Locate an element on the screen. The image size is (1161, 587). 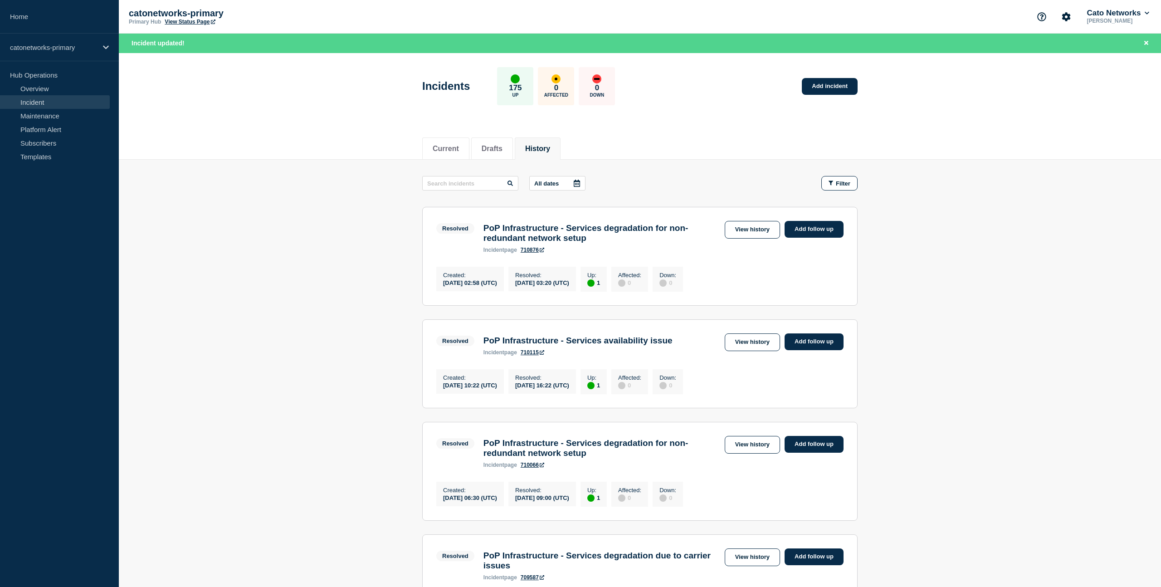
p: Affected is located at coordinates (556, 95).